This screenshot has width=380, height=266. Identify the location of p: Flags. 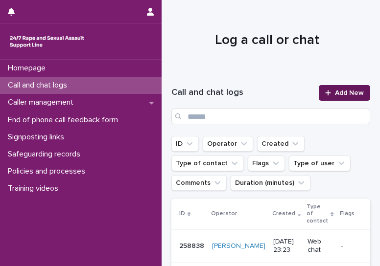
(347, 214).